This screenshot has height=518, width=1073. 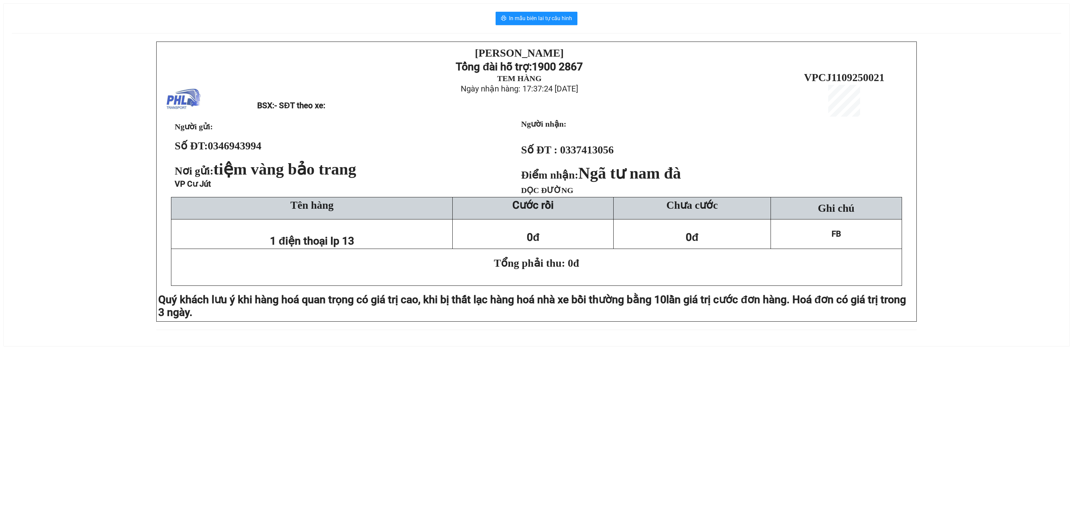 What do you see at coordinates (557, 67) in the screenshot?
I see `strong: 1900 2867` at bounding box center [557, 67].